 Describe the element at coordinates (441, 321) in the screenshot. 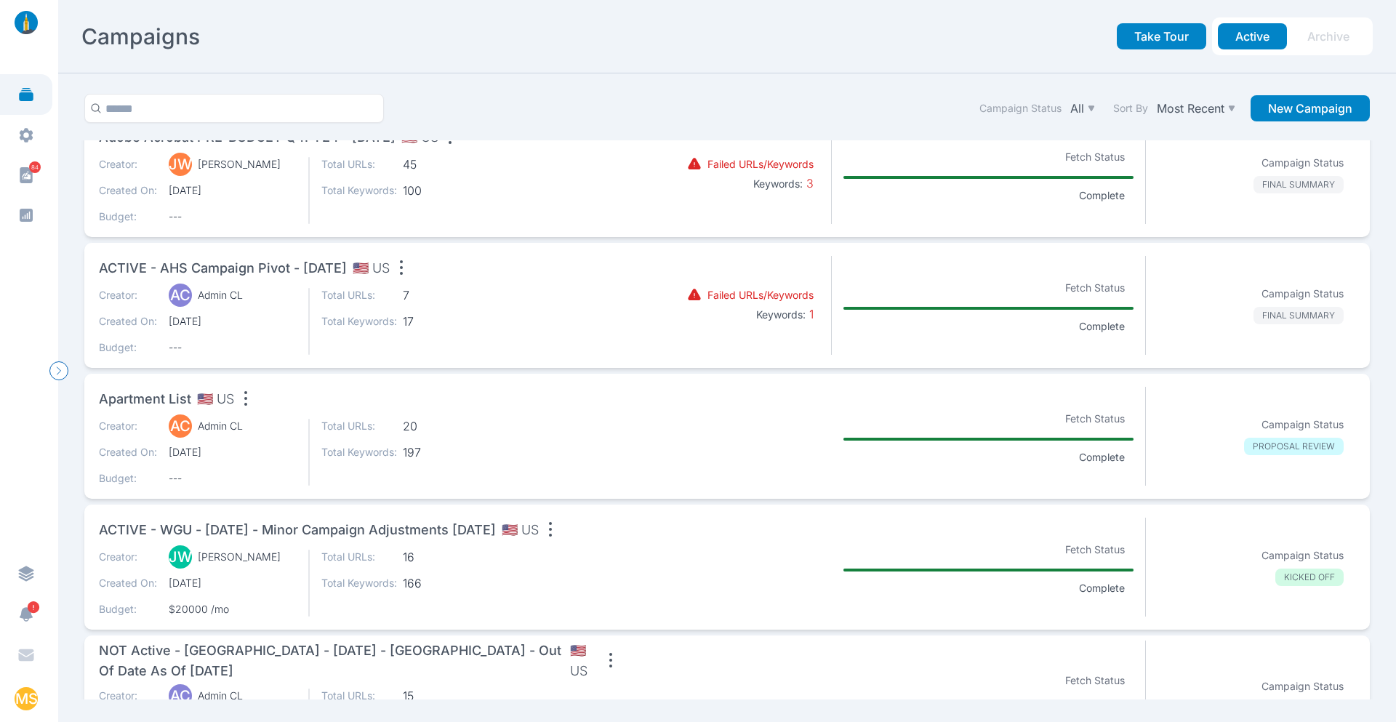

I see `span: 17` at that location.